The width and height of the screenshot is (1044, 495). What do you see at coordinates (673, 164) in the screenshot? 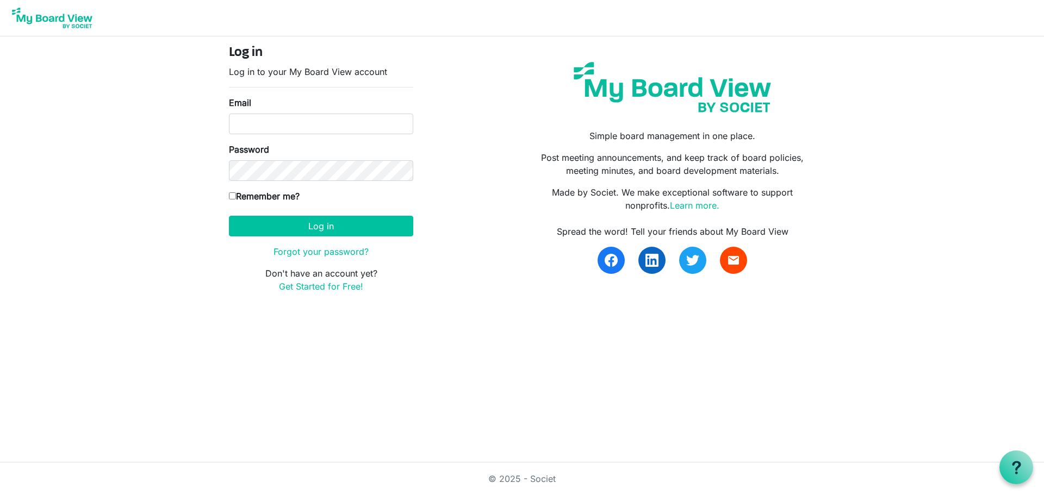
I see `p: Post meeting announcements, and keep track of board policies, meeting minutes, and board developm...` at bounding box center [673, 164].